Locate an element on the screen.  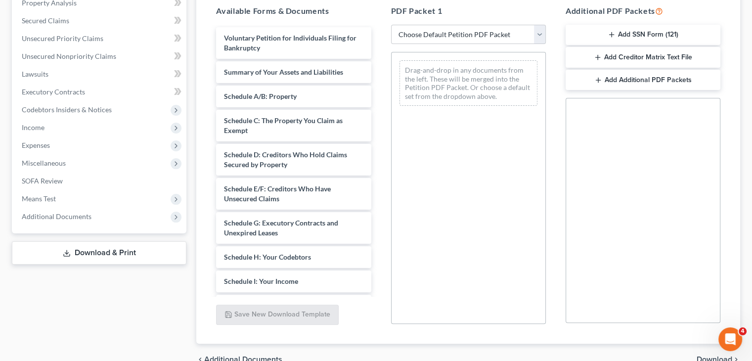
button: Add SSN Form (121) is located at coordinates (643, 35).